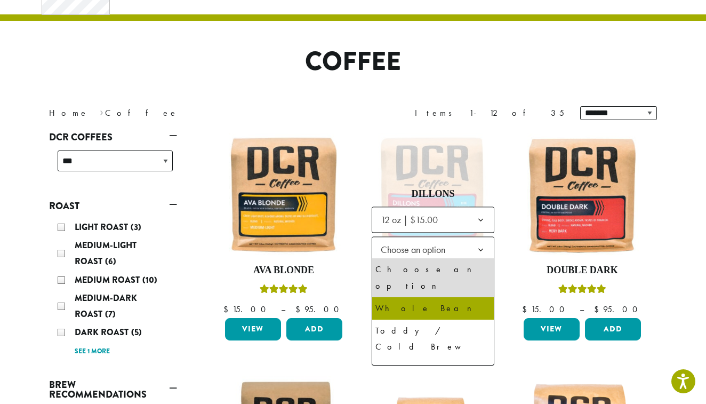 The image size is (706, 404). Describe the element at coordinates (113, 206) in the screenshot. I see `a: Roast` at that location.